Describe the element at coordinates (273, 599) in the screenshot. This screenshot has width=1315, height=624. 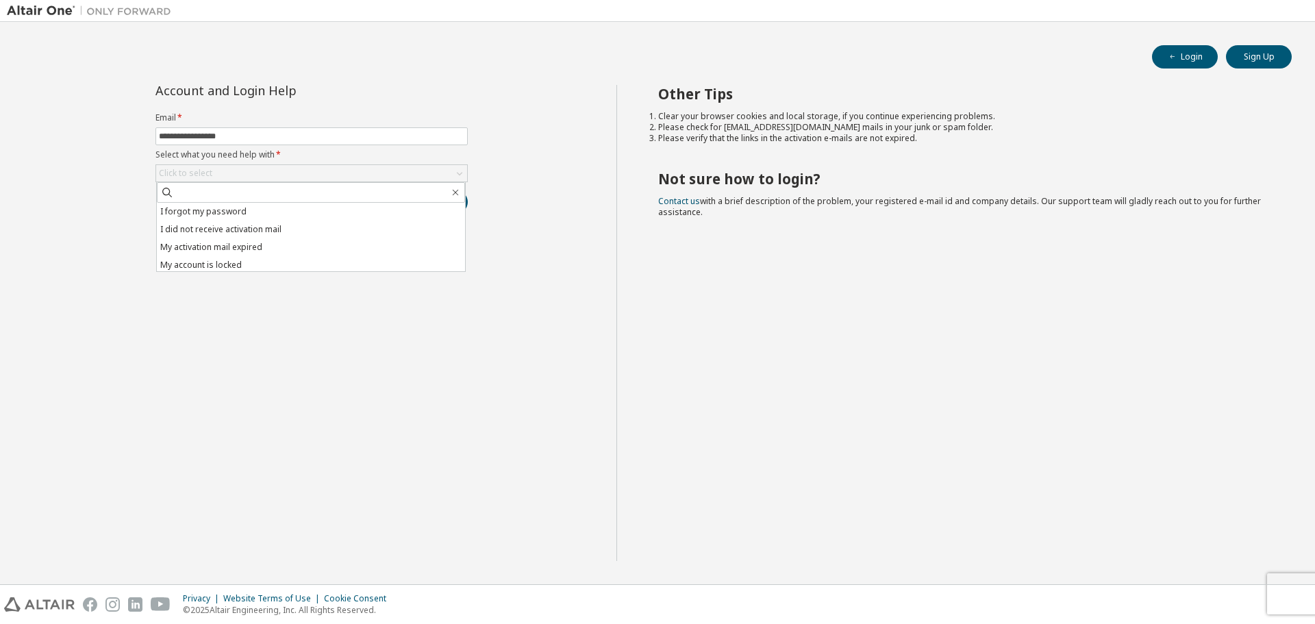
I see `div: Website Terms of Use` at that location.